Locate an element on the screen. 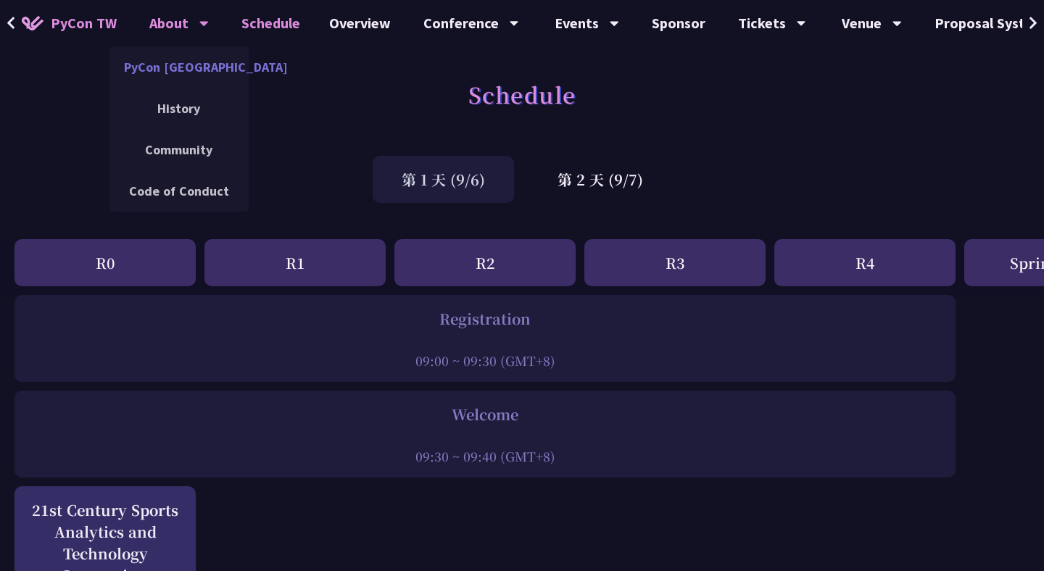  div: 09:30 ~ 09:40 (GMT+8) is located at coordinates (485, 456).